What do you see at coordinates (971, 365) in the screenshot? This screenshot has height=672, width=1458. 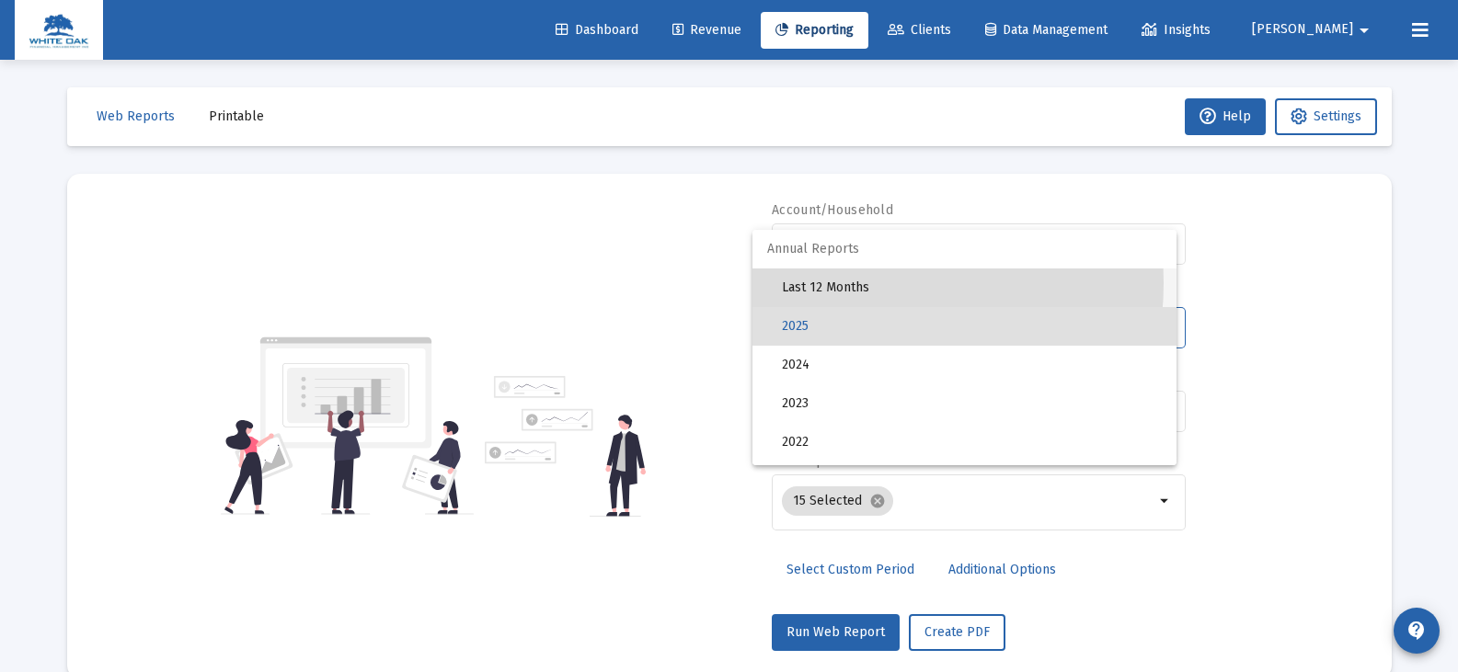 I see `span: 2024` at bounding box center [971, 365].